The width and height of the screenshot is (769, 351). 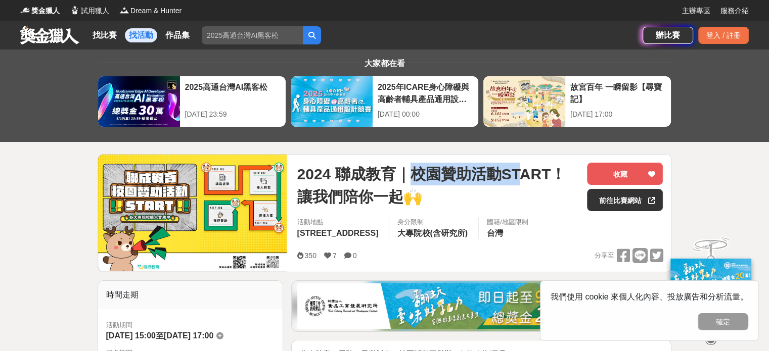 What do you see at coordinates (508, 222) in the screenshot?
I see `div: 國籍/地區限制` at bounding box center [508, 222].